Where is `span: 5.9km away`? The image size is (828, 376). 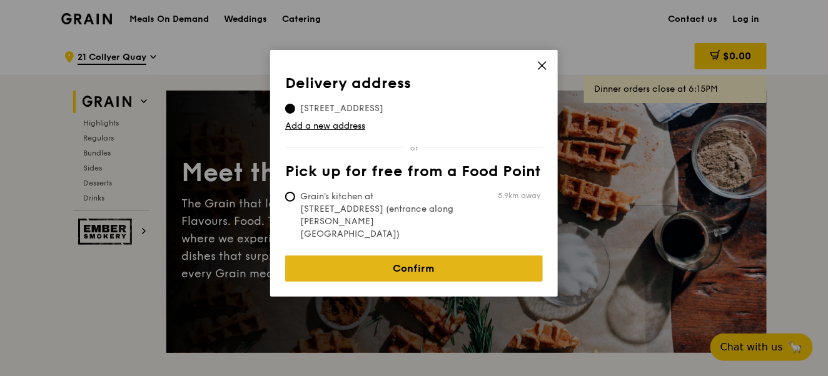
span: 5.9km away is located at coordinates (519, 196).